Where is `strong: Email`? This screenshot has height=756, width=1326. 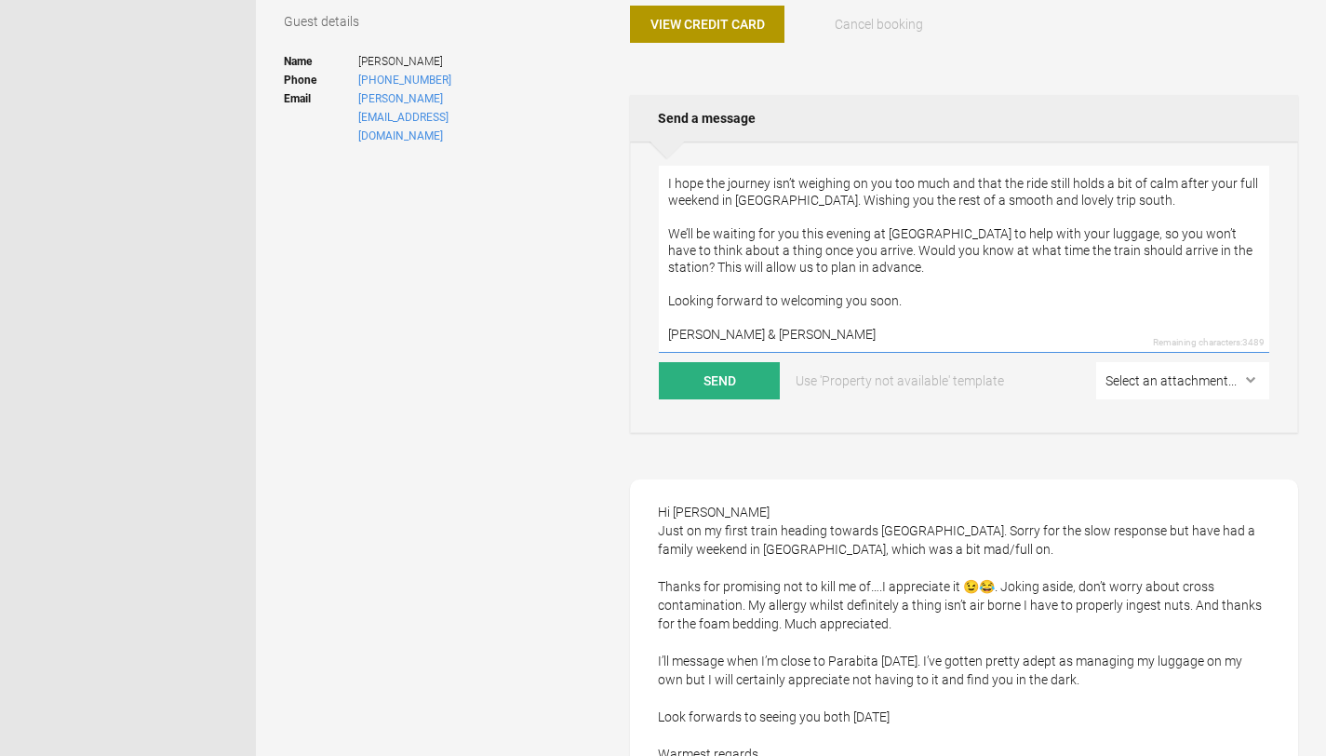
strong: Email is located at coordinates (321, 117).